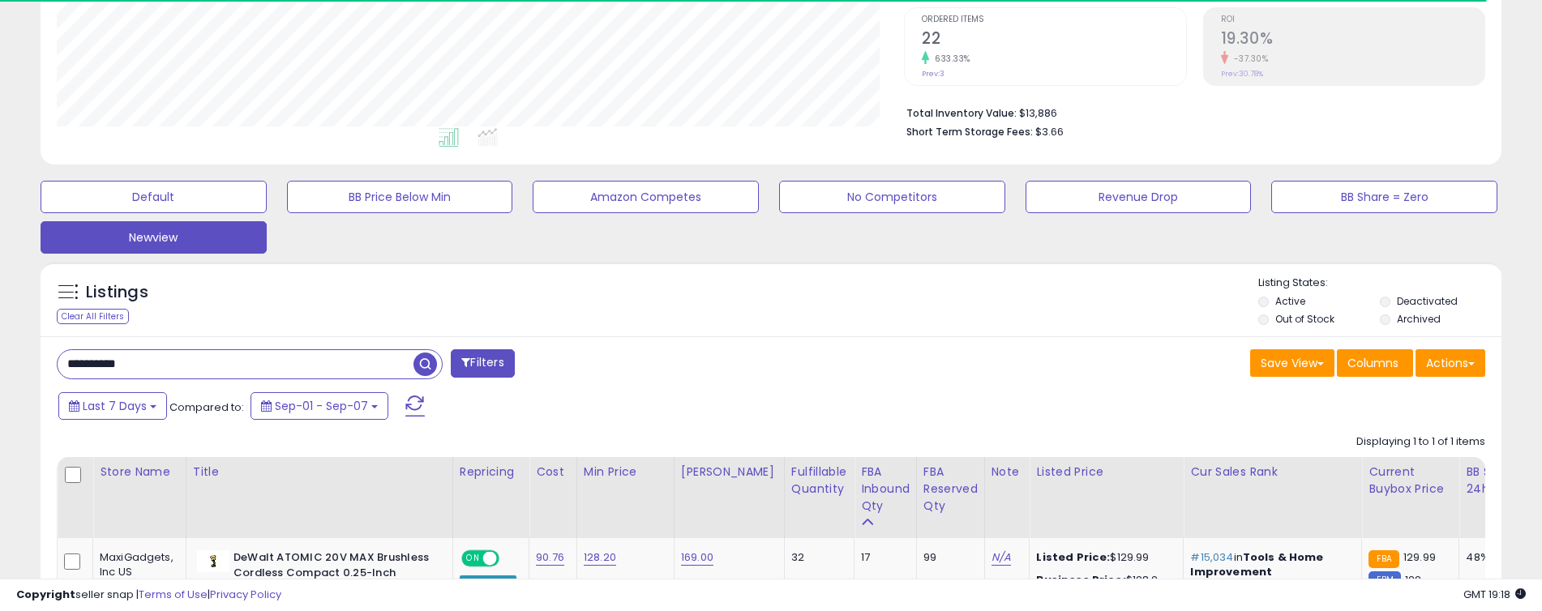 This screenshot has width=1542, height=611. I want to click on small: -37.30%, so click(1249, 58).